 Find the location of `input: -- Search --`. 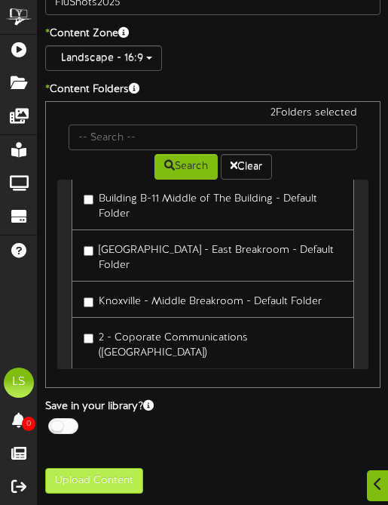

input: -- Search -- is located at coordinates (213, 137).